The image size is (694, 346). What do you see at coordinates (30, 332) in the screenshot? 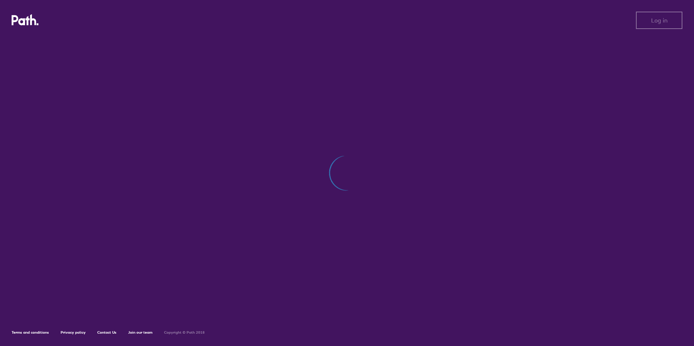
I see `a: Terms and conditions` at bounding box center [30, 332].